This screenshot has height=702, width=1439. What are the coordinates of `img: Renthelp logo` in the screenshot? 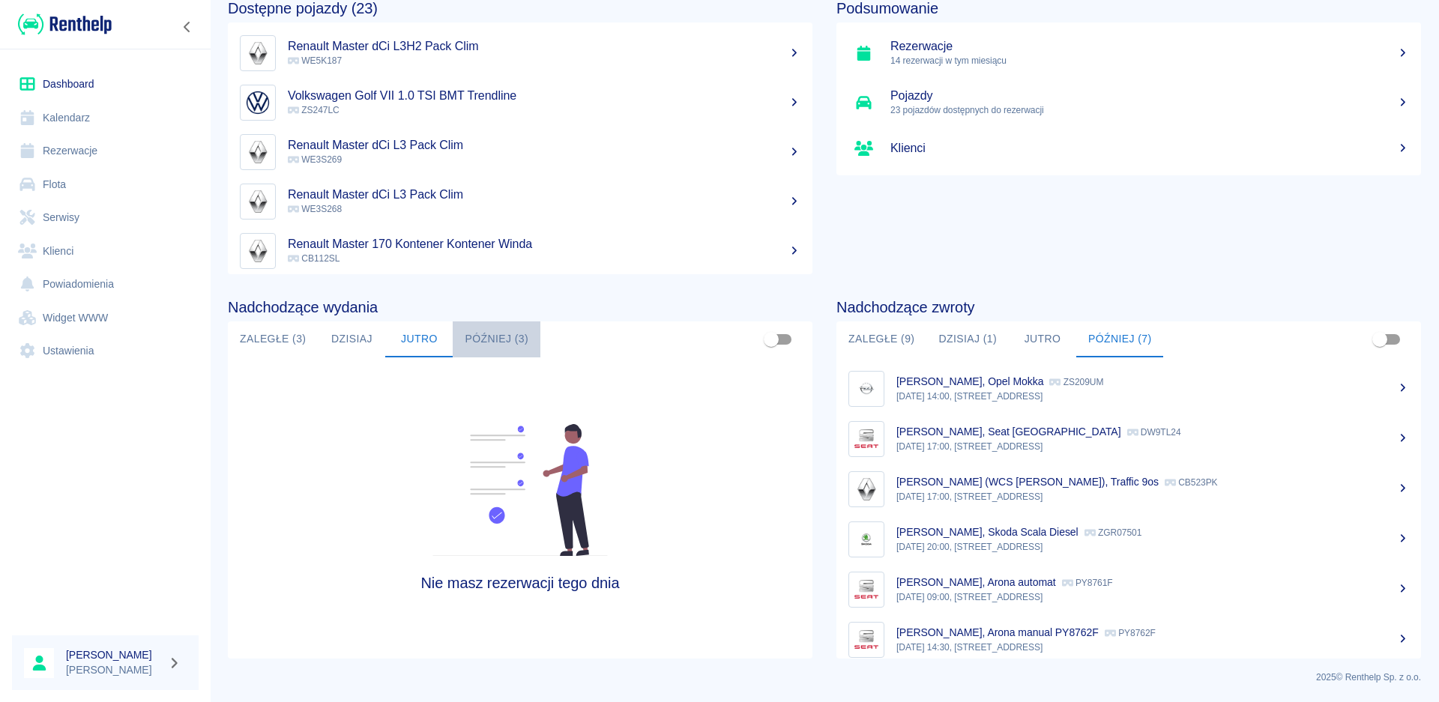 It's located at (64, 24).